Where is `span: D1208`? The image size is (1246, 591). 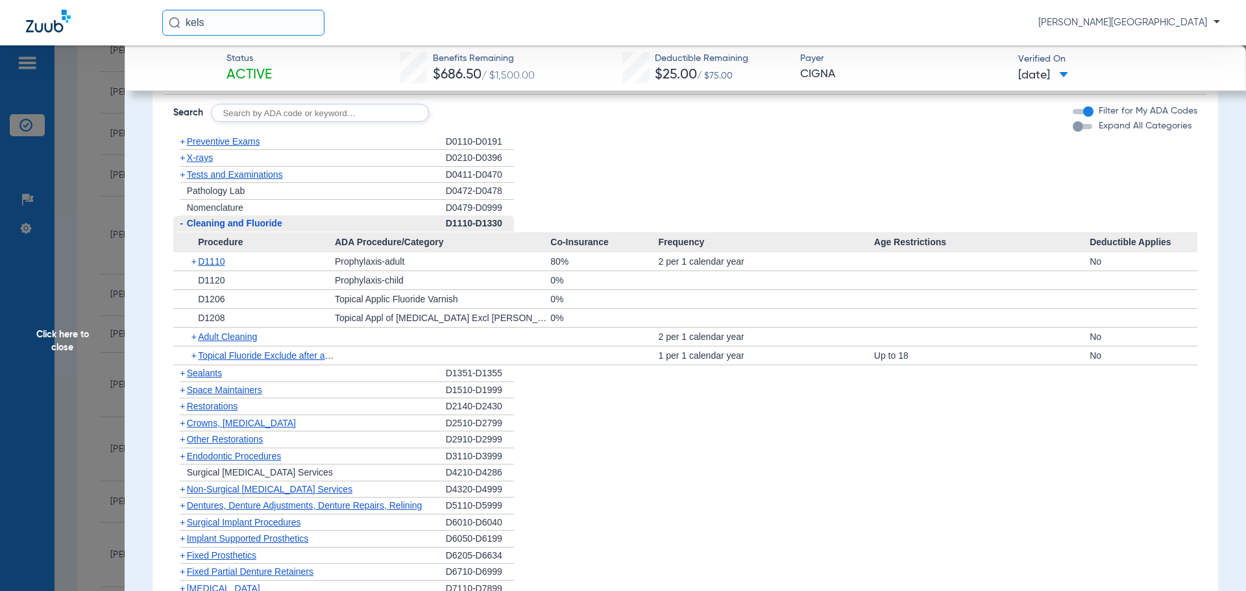
span: D1208 is located at coordinates (211, 318).